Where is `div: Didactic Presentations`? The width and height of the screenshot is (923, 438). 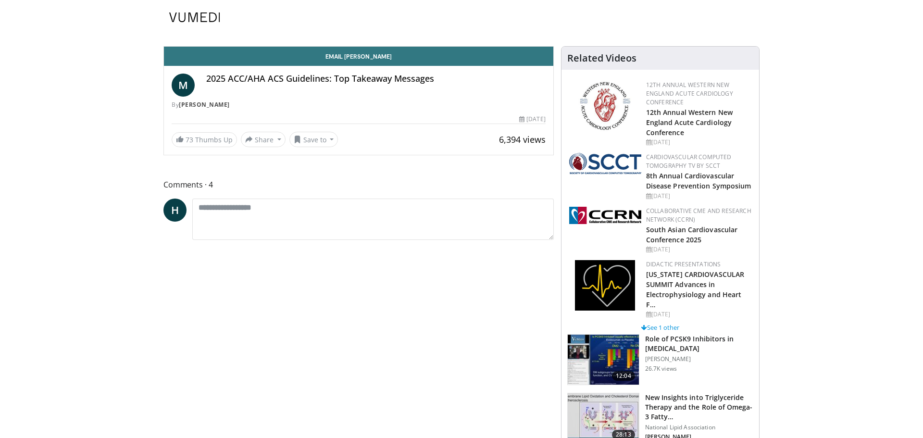
div: Didactic Presentations is located at coordinates (698, 264).